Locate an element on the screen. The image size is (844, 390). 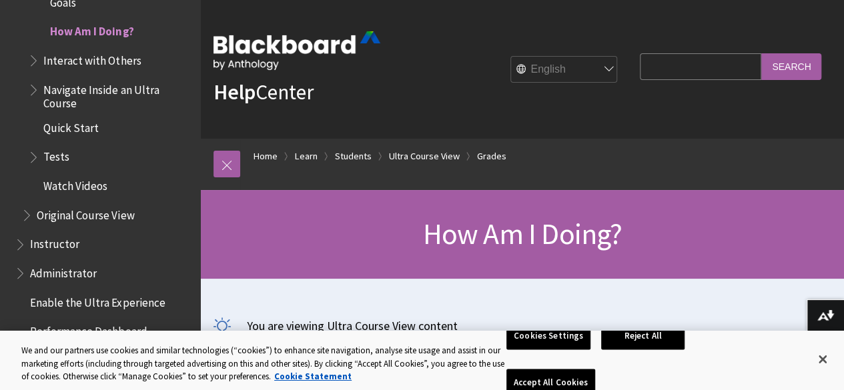
span: Quick Start is located at coordinates (71, 125).